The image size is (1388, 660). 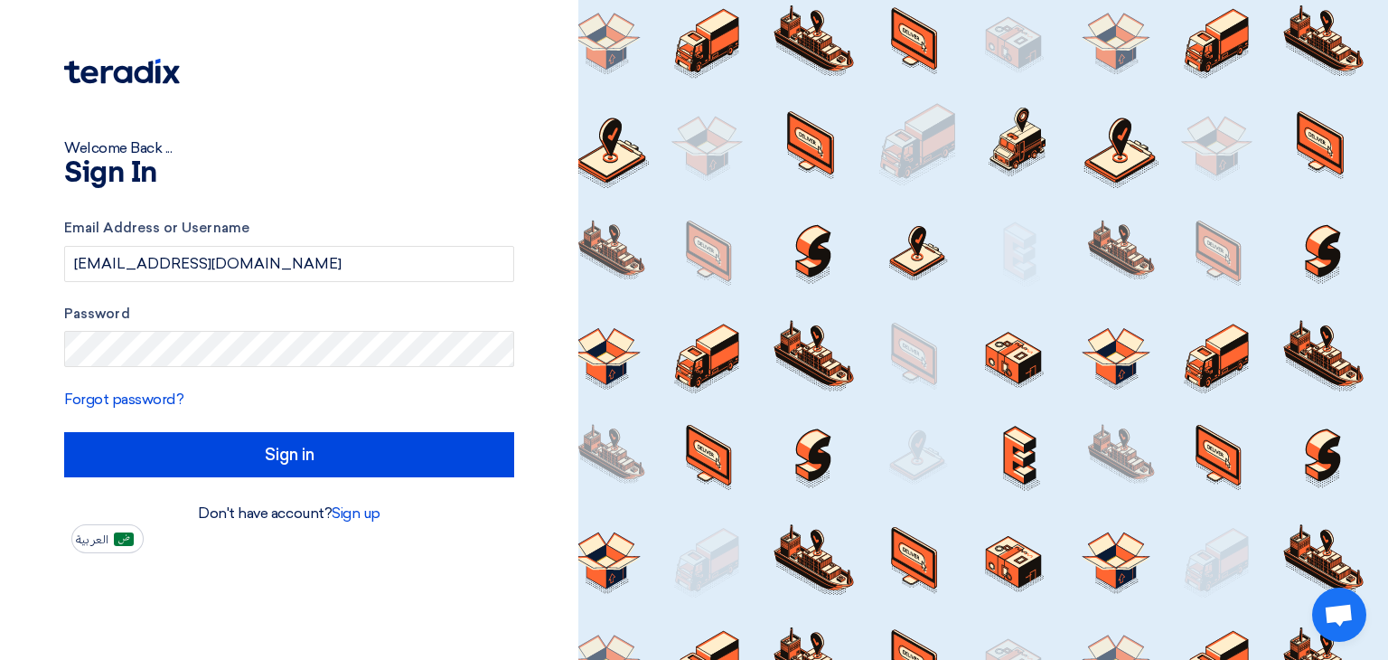 I want to click on div: Open chat, so click(x=1339, y=614).